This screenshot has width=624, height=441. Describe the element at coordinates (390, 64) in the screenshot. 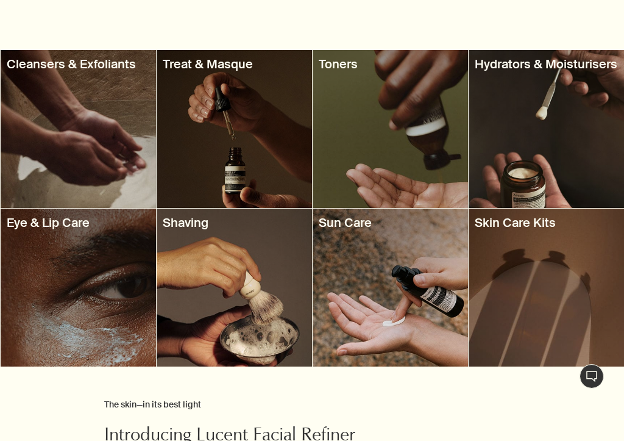

I see `h3: Toners` at that location.